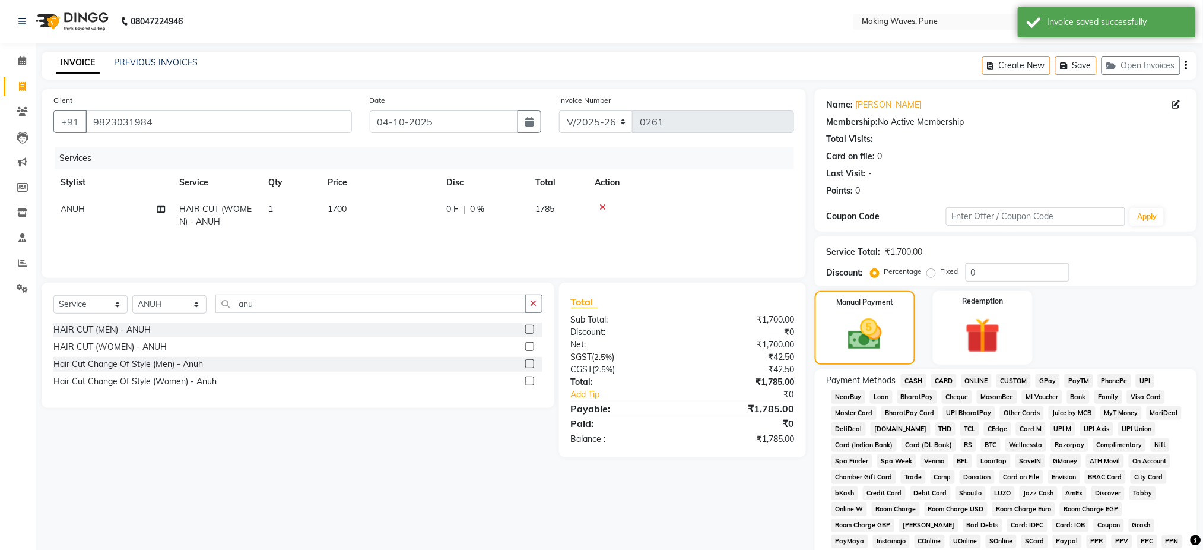 This screenshot has height=550, width=1203. I want to click on th: Service, so click(217, 182).